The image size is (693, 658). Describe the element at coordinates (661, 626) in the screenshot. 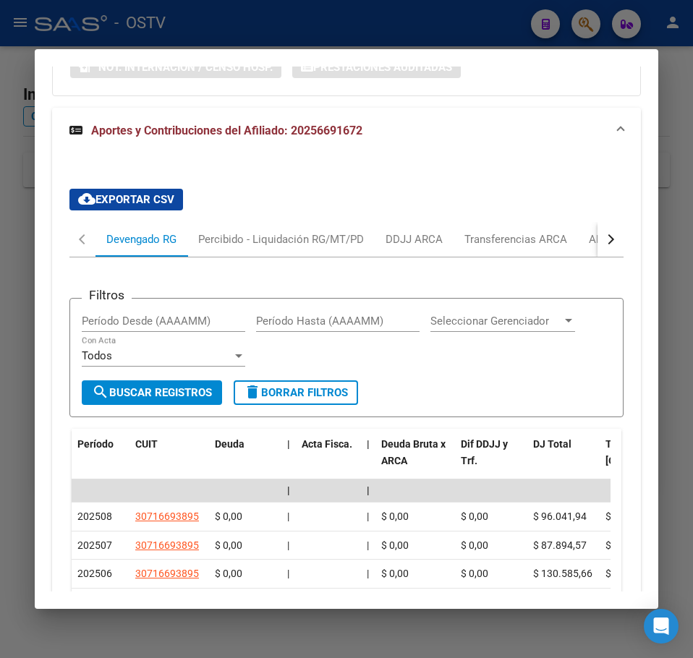

I see `div: Open Intercom Messenger` at that location.